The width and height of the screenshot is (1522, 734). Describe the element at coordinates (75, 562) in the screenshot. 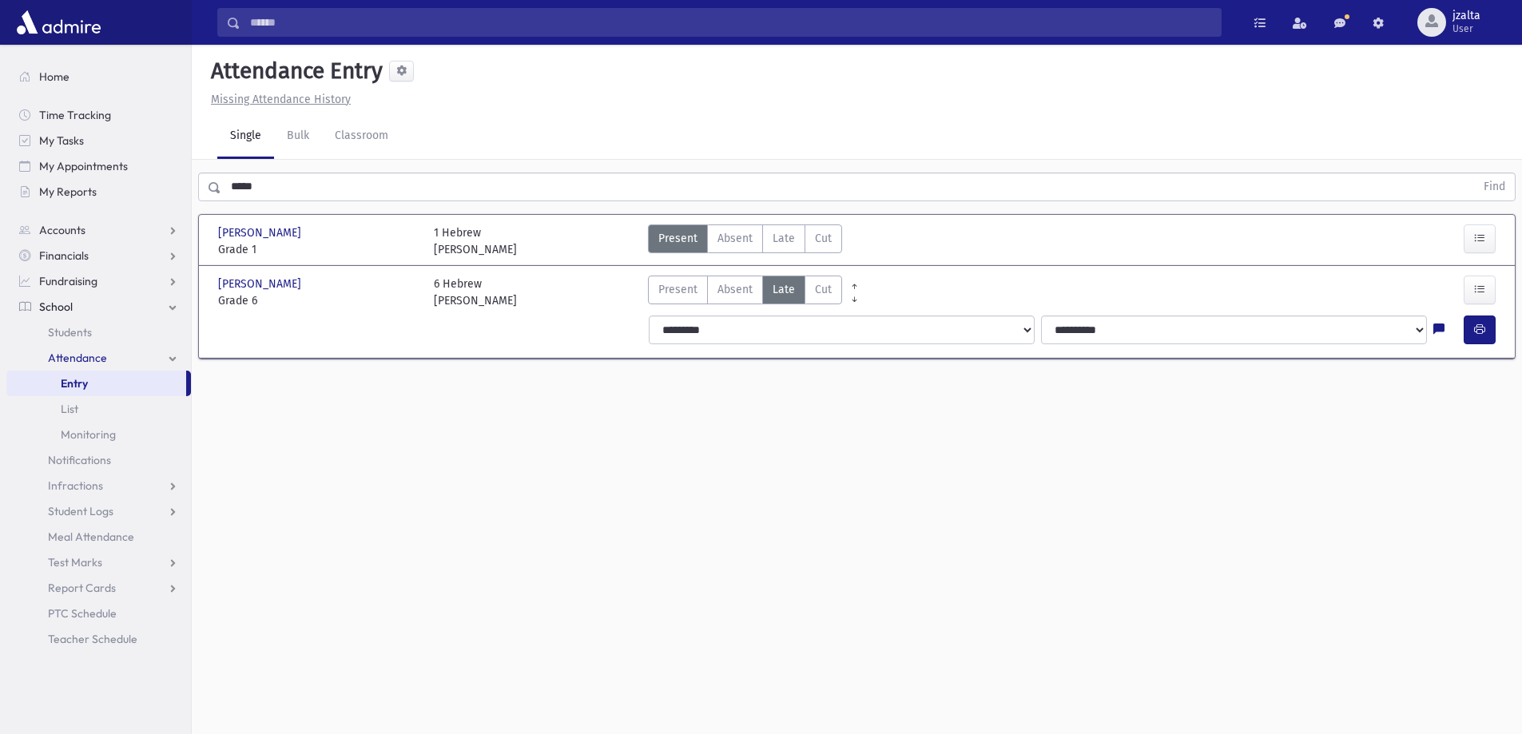

I see `span: Test Marks` at that location.